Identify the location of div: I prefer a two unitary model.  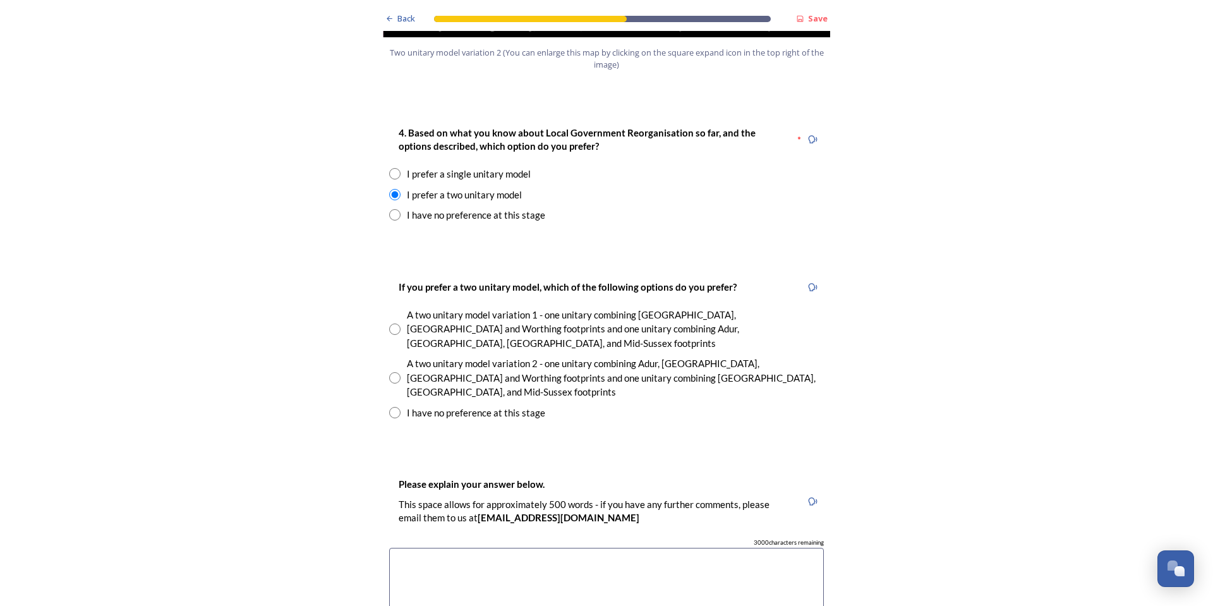
(464, 195).